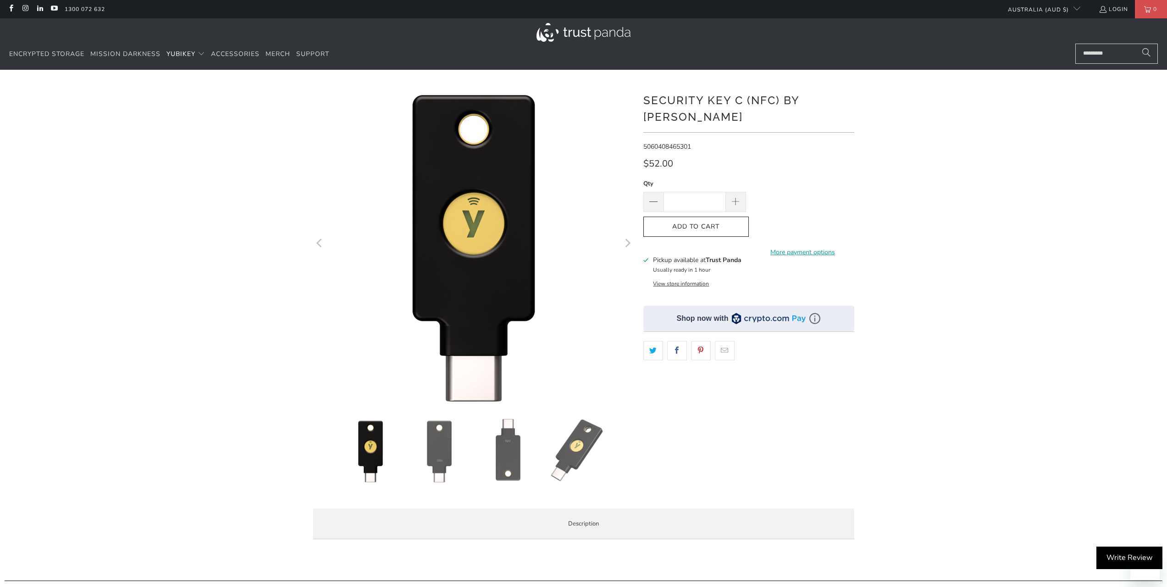 Image resolution: width=1167 pixels, height=587 pixels. What do you see at coordinates (25, 9) in the screenshot?
I see `a: Trust Panda Australia on Instagram` at bounding box center [25, 9].